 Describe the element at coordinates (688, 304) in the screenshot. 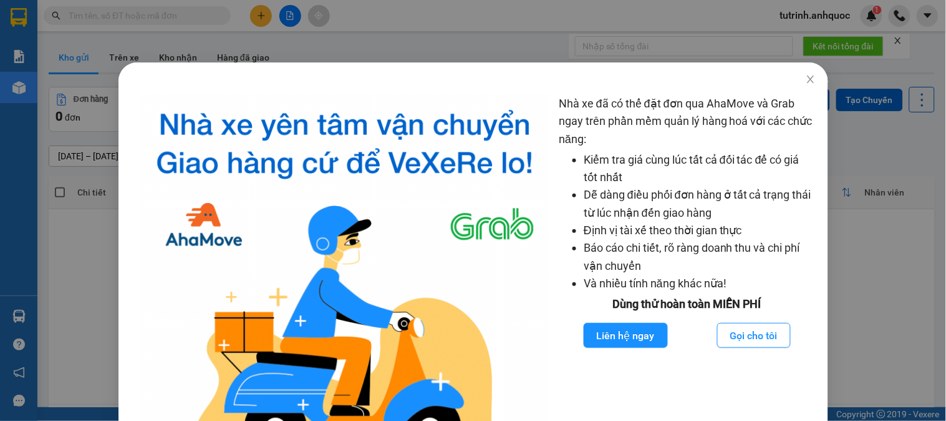

I see `div: Dùng thử hoàn toàn MIỄN PHÍ` at that location.